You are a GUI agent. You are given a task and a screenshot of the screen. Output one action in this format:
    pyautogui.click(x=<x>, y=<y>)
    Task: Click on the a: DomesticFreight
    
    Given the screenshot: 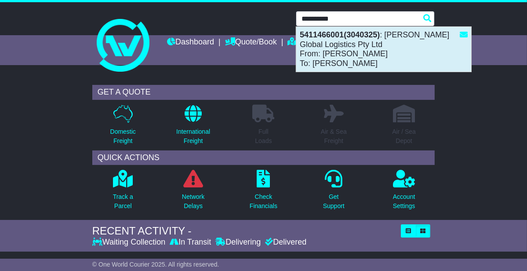 What is the action you would take?
    pyautogui.click(x=123, y=127)
    